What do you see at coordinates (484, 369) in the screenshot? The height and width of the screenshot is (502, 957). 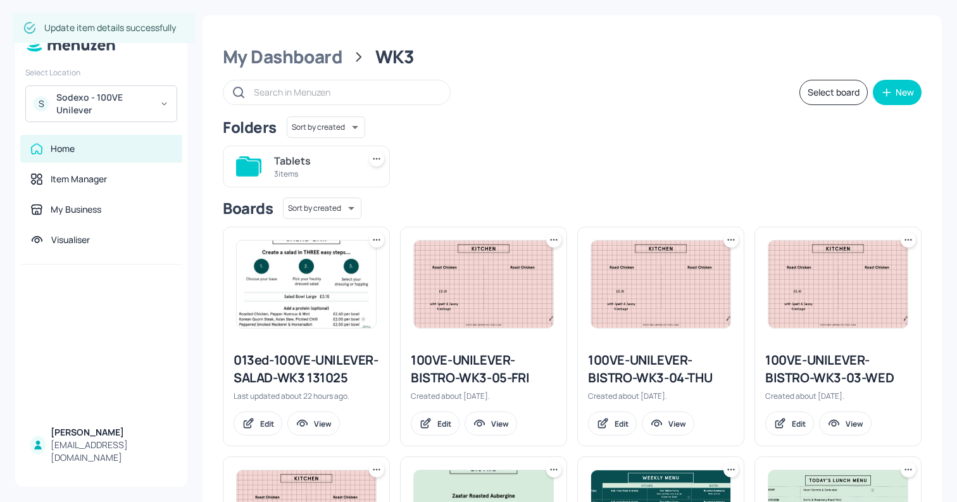 I see `div: 100VE-UNILEVER-BISTRO-WK3-05-FRI` at bounding box center [484, 369].